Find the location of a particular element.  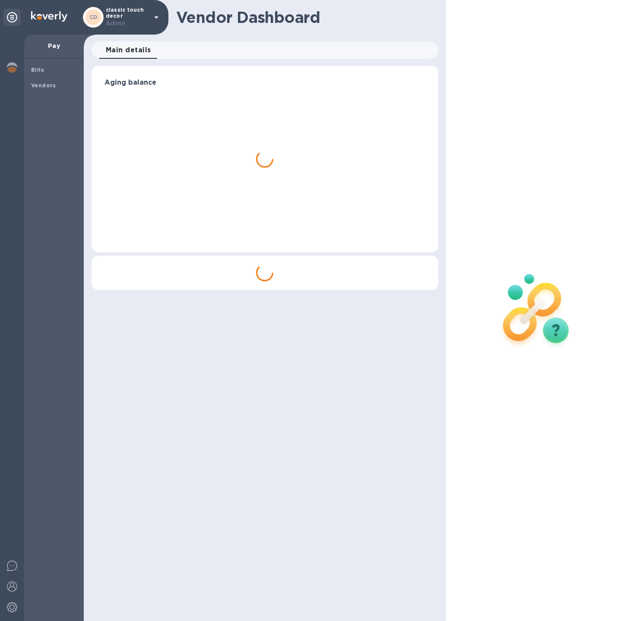

b: CD is located at coordinates (93, 17).